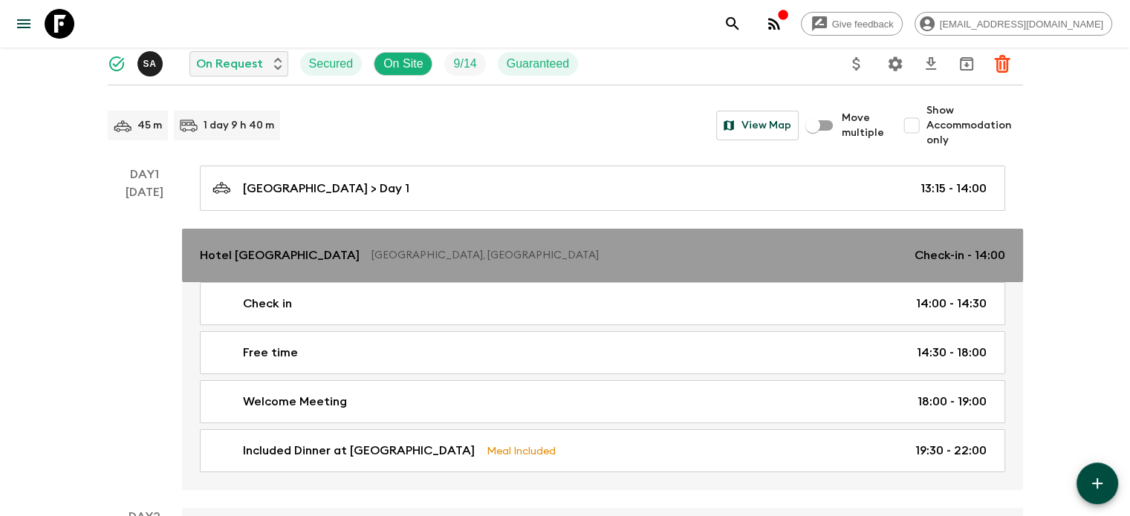 The height and width of the screenshot is (516, 1130). Describe the element at coordinates (152, 64) in the screenshot. I see `button: SA` at that location.